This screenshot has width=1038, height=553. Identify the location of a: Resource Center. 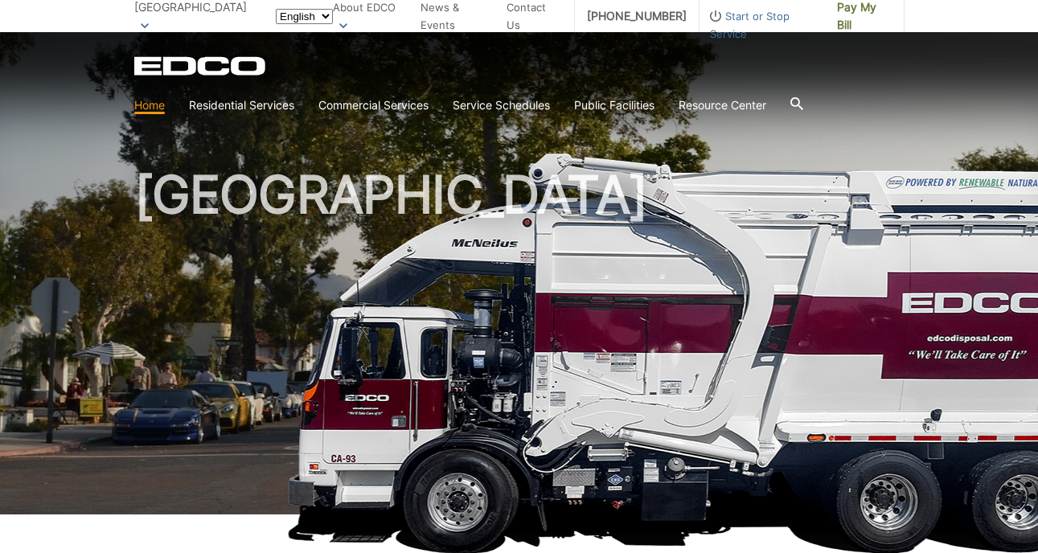
(722, 105).